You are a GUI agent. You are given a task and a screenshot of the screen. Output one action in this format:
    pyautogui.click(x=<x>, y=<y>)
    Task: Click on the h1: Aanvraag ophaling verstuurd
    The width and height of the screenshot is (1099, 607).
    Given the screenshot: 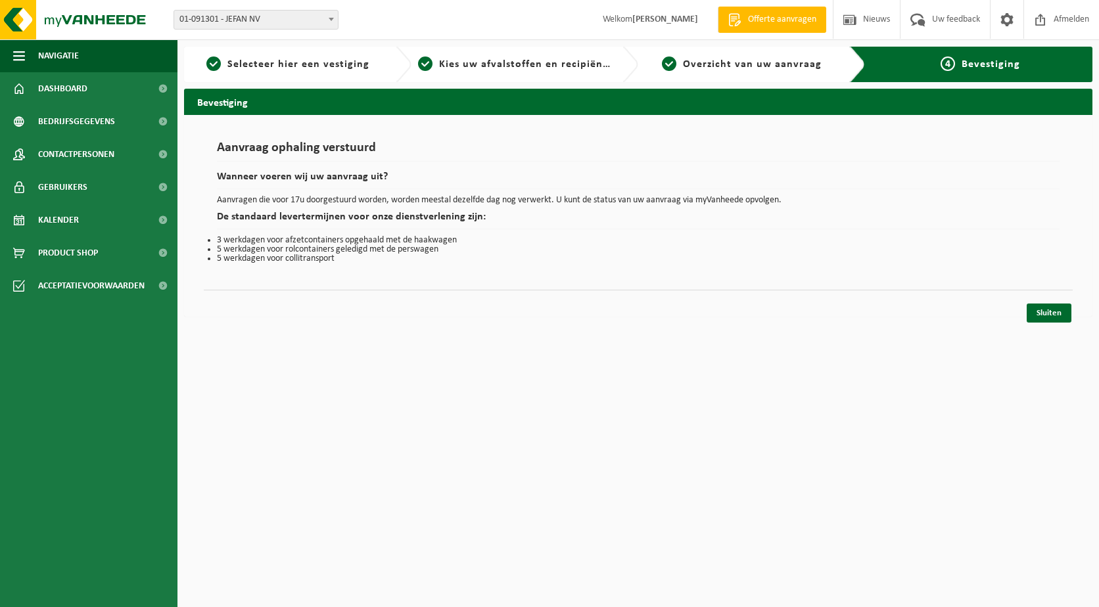 What is the action you would take?
    pyautogui.click(x=638, y=151)
    